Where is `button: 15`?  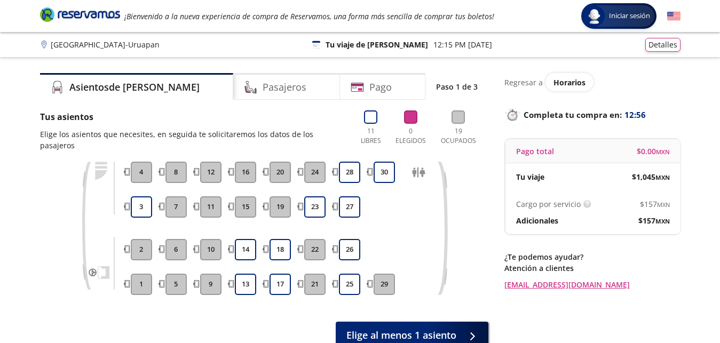 button: 15 is located at coordinates (245, 207).